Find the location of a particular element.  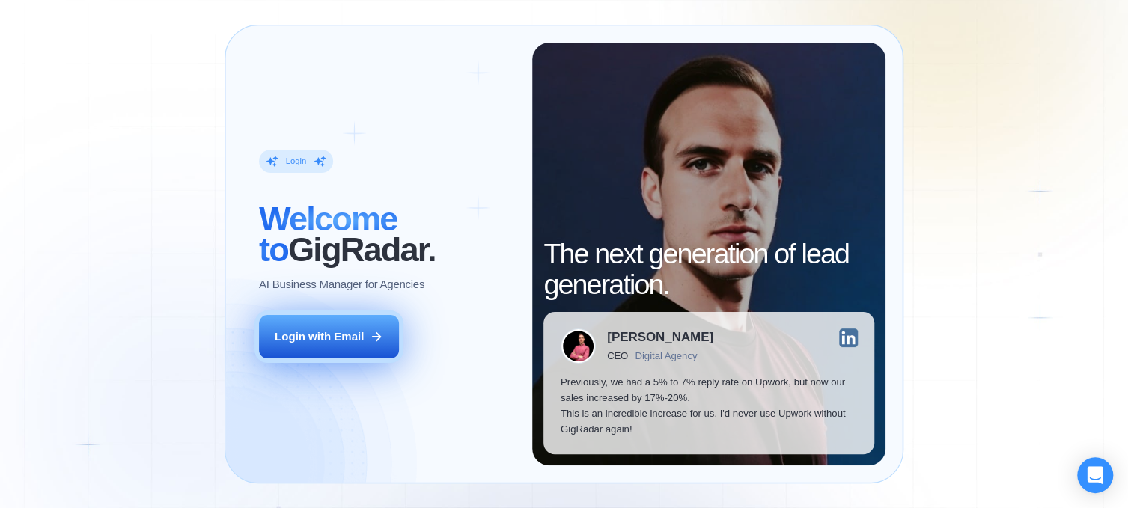

p: AI Business Manager for Agencies is located at coordinates (341, 284).